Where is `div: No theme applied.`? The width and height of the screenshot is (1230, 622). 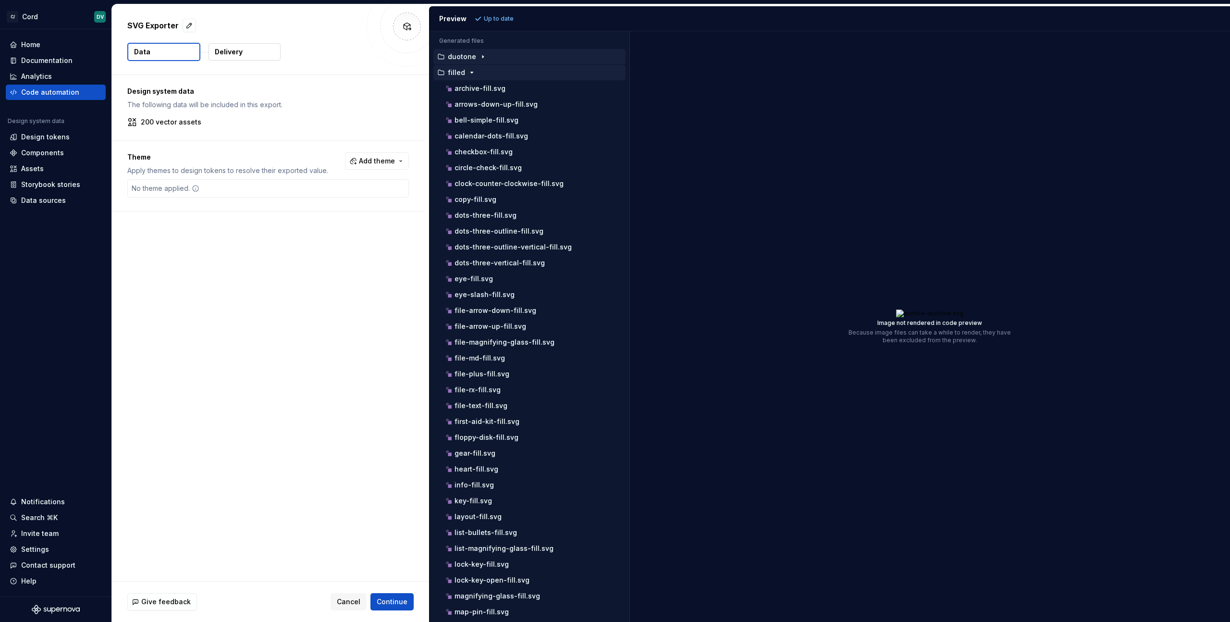
div: No theme applied. is located at coordinates (165, 188).